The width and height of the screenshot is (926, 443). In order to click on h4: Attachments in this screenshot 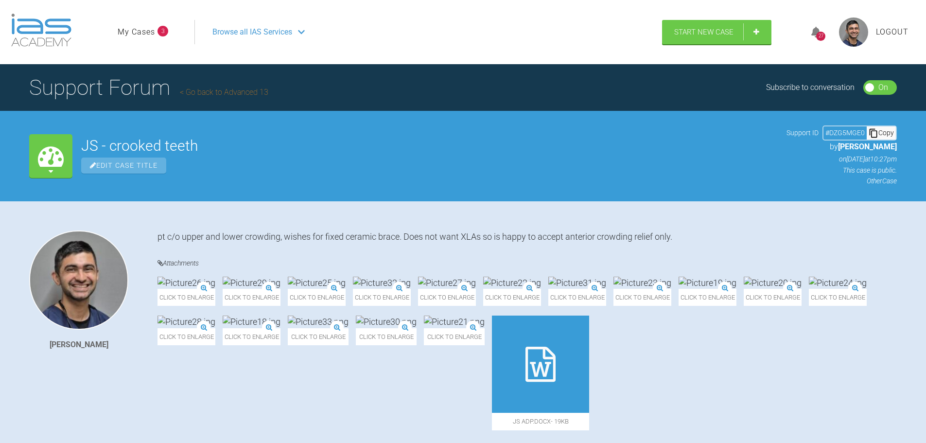, I will do `click(527, 263)`.